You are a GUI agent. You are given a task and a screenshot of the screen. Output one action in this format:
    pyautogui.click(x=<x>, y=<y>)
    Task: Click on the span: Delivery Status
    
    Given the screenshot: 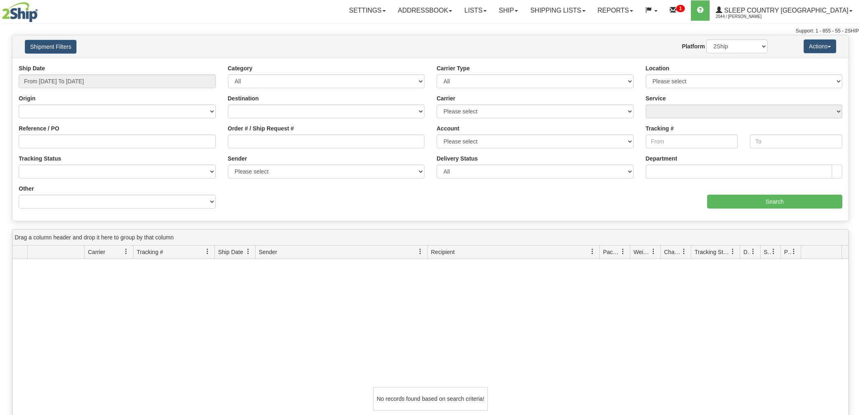 What is the action you would take?
    pyautogui.click(x=746, y=252)
    